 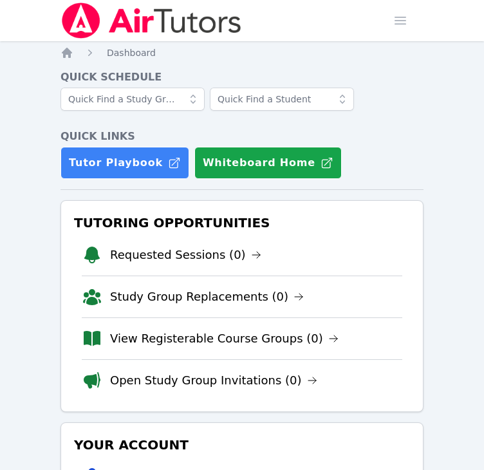 I want to click on a: Requested Sessions (0), so click(x=185, y=255).